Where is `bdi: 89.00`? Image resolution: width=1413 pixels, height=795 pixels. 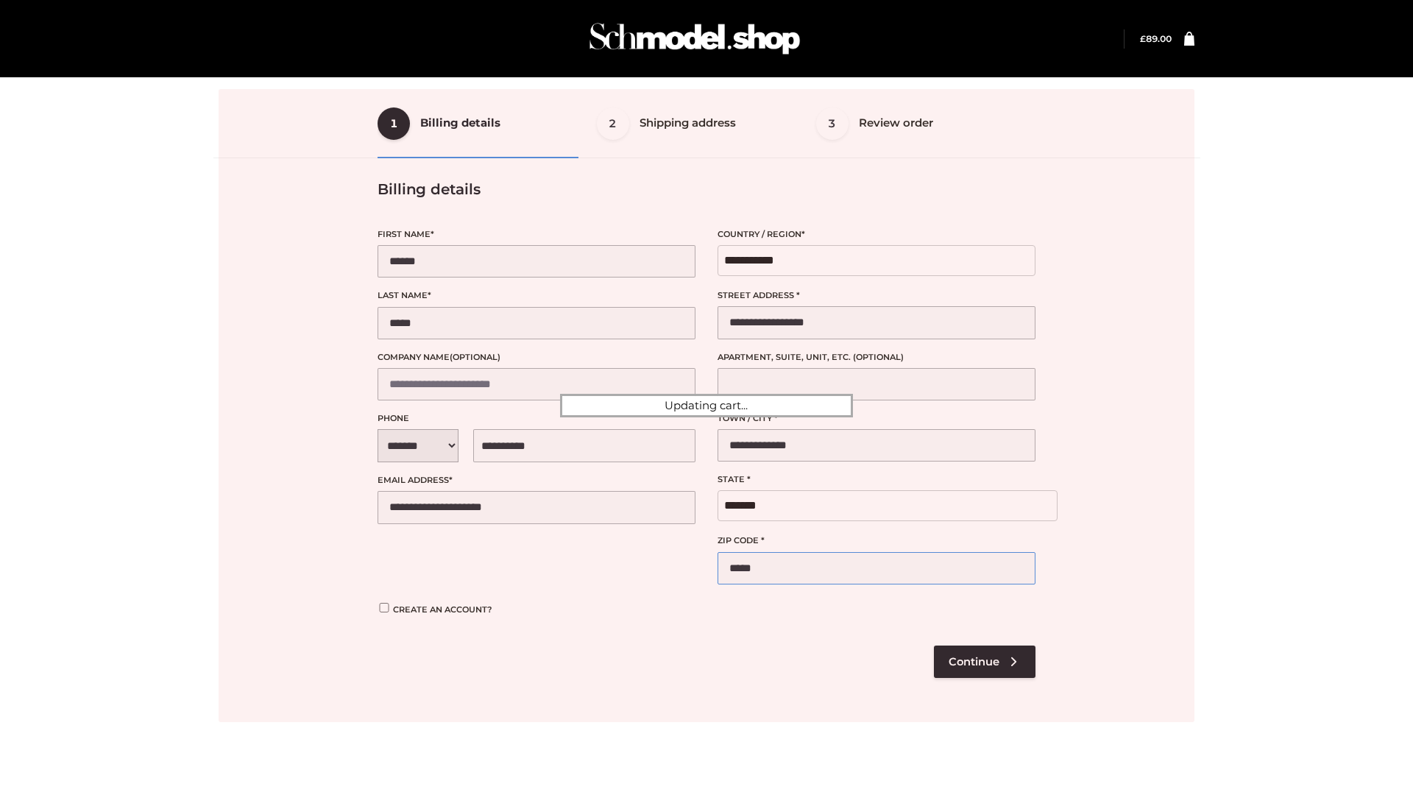
bdi: 89.00 is located at coordinates (1156, 38).